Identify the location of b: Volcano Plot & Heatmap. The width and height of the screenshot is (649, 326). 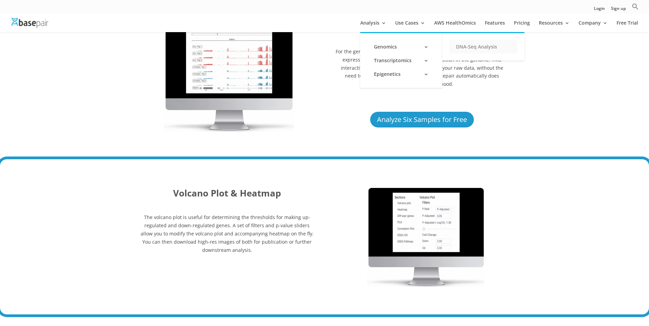
(227, 193).